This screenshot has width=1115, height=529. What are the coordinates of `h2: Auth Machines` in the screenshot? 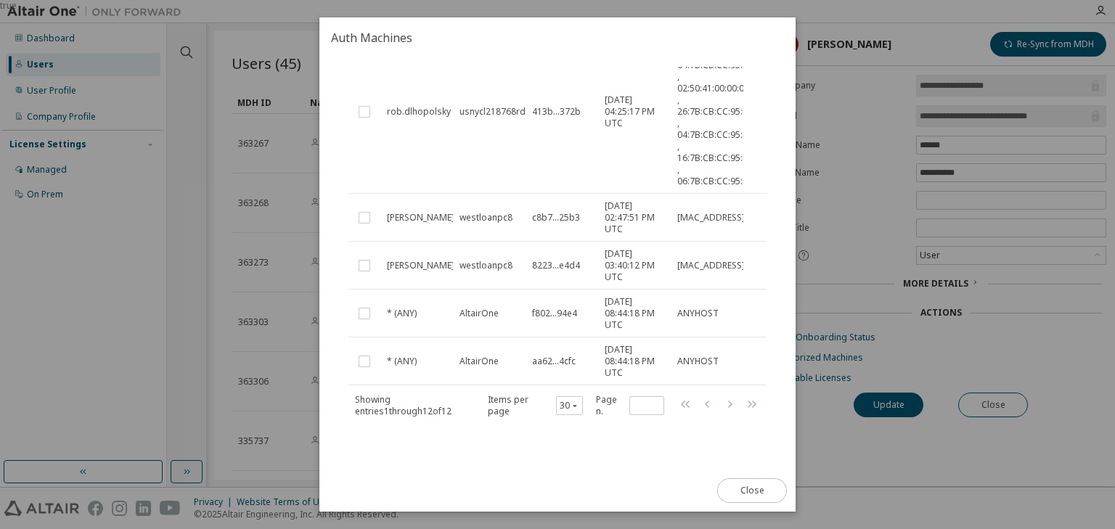 It's located at (558, 38).